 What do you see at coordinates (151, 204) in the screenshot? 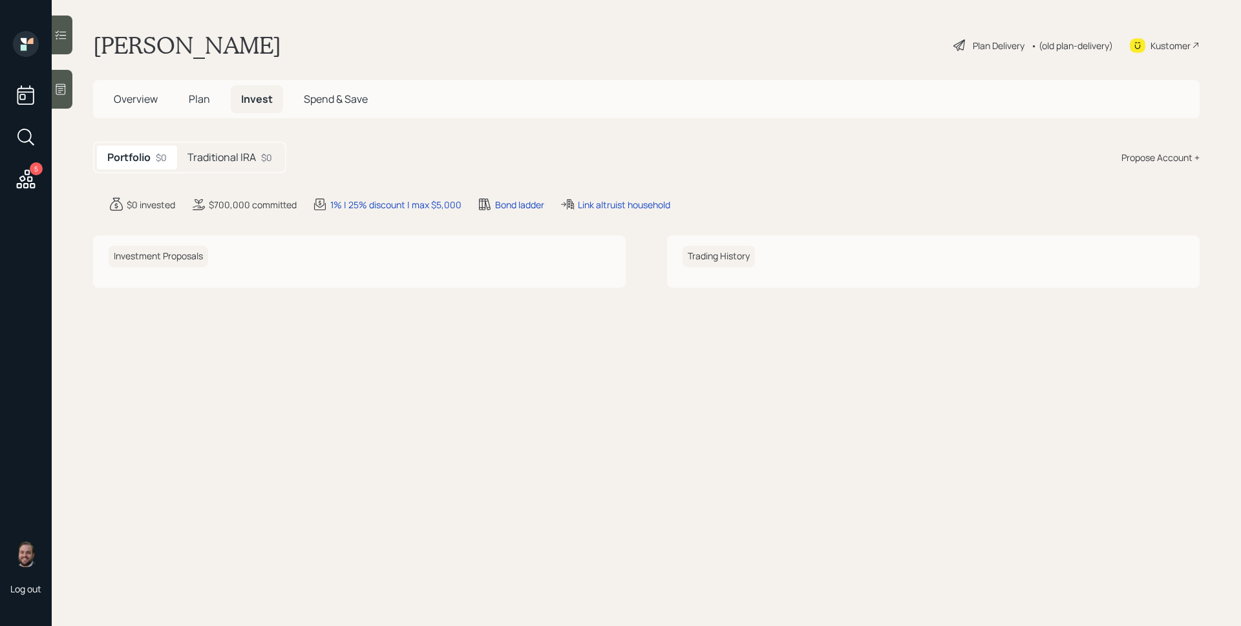
I see `div: $0 invested` at bounding box center [151, 204].